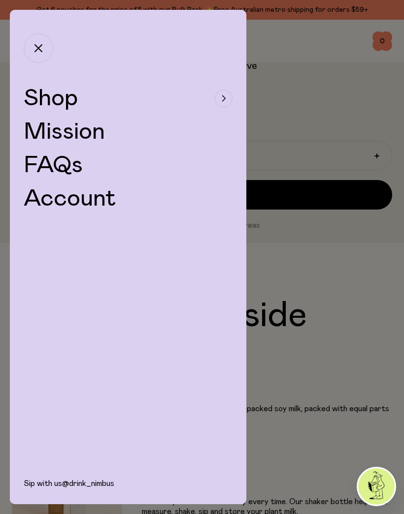 The height and width of the screenshot is (514, 404). Describe the element at coordinates (128, 492) in the screenshot. I see `div: Sip with us` at that location.